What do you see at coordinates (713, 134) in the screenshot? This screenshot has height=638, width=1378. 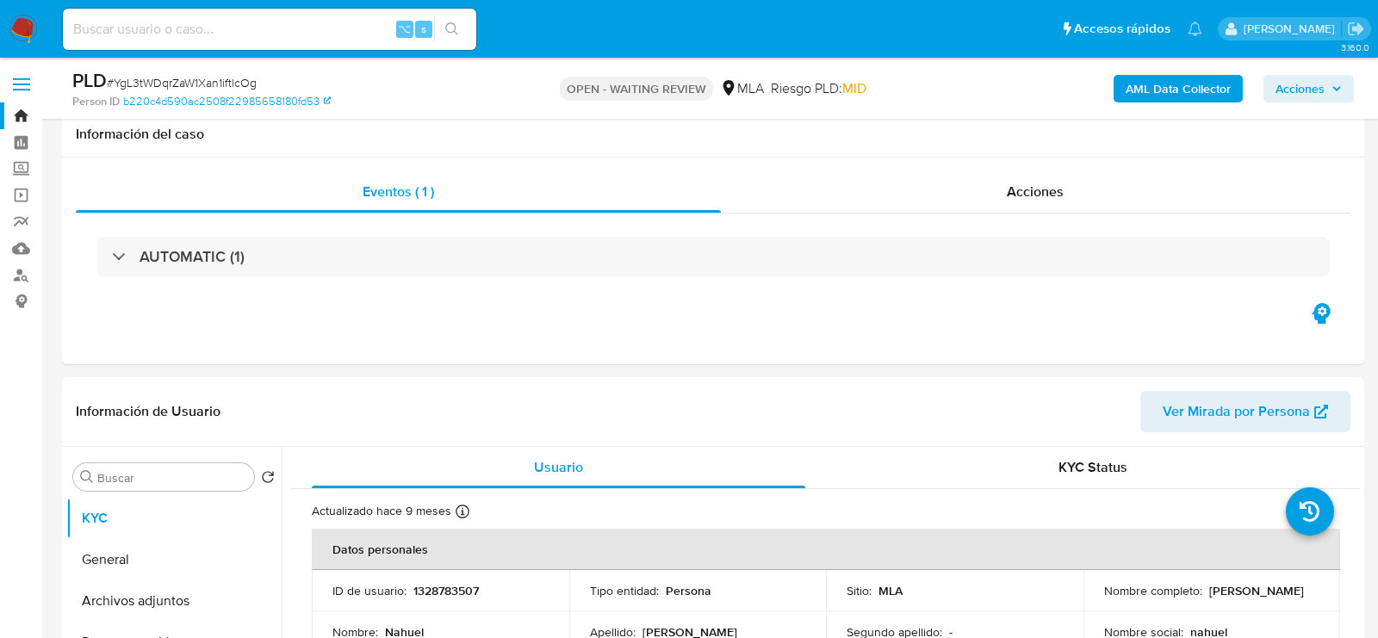 I see `h1: Información del caso` at bounding box center [713, 134].